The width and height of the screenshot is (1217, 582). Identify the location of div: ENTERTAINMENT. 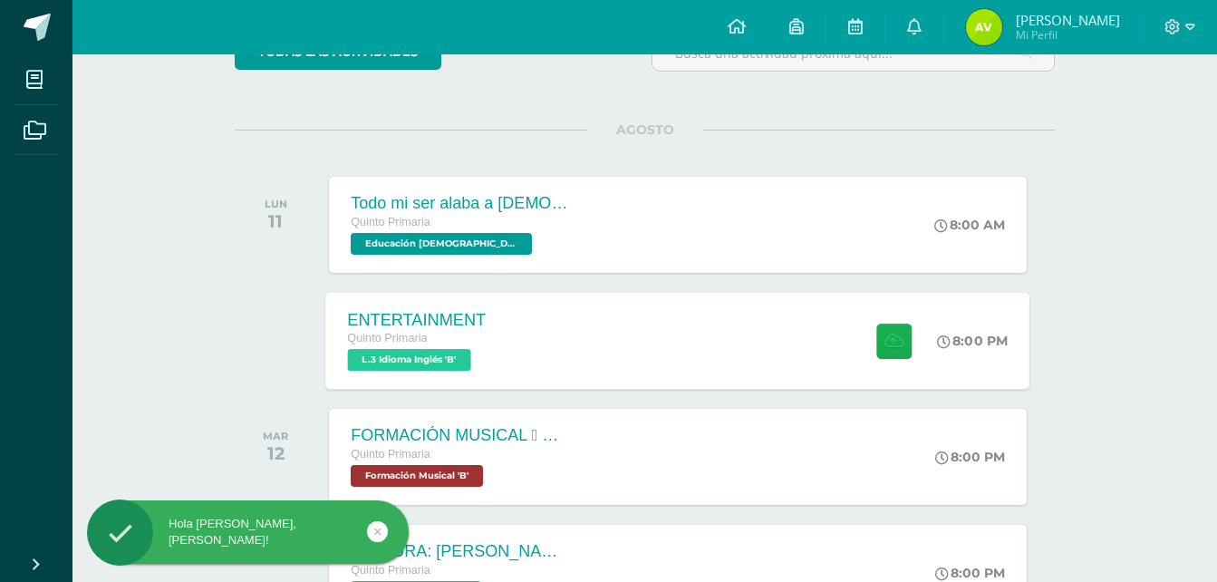
(417, 319).